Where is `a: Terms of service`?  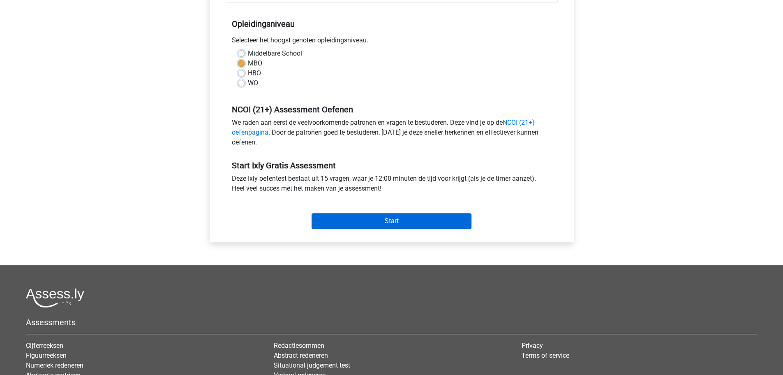
a: Terms of service is located at coordinates (546, 355).